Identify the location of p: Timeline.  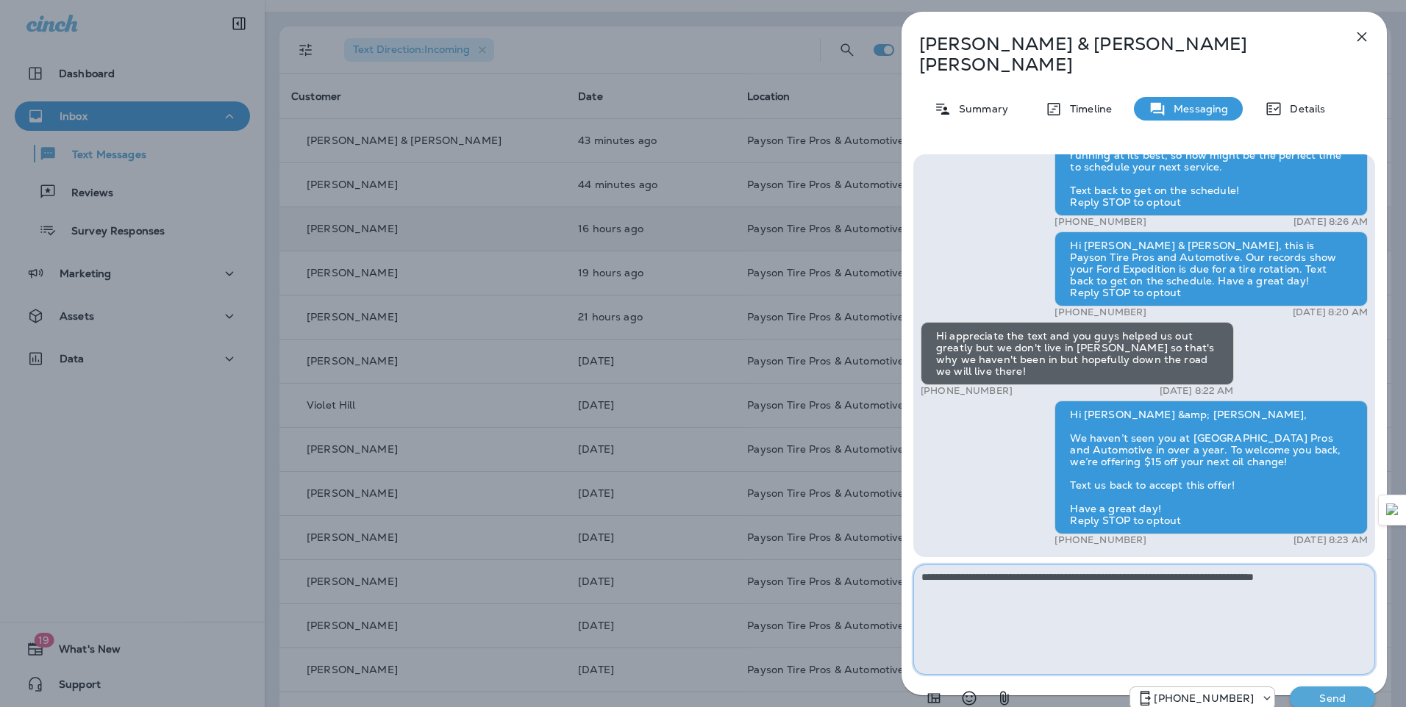
(1087, 109).